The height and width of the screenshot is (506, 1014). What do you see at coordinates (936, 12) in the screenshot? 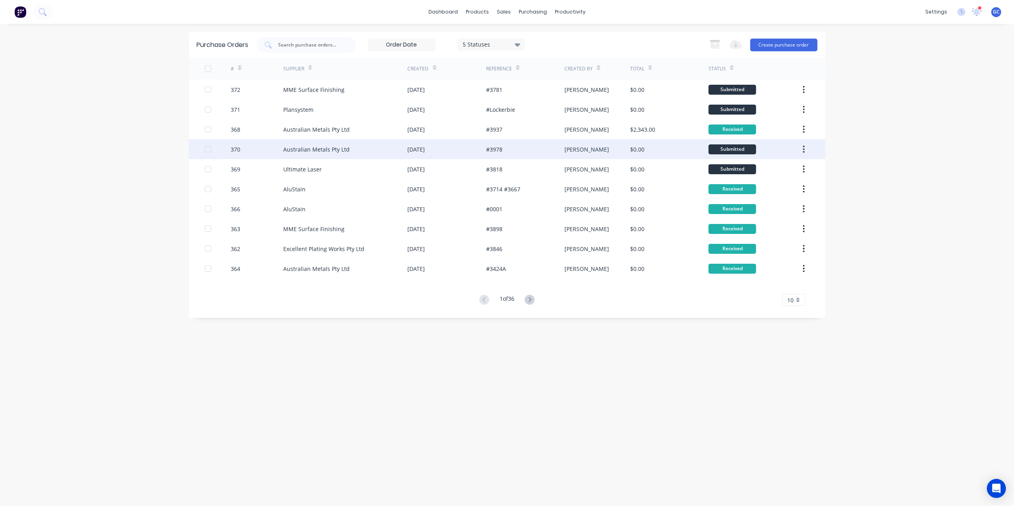
I see `div: settings` at bounding box center [936, 12].